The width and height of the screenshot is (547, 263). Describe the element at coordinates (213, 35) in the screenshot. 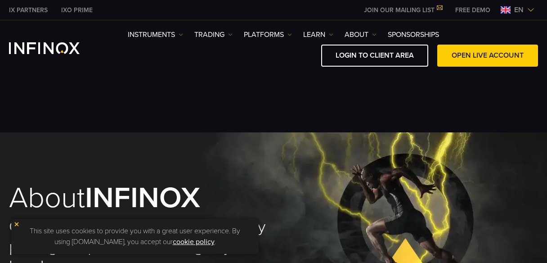

I see `a: TRADING` at that location.